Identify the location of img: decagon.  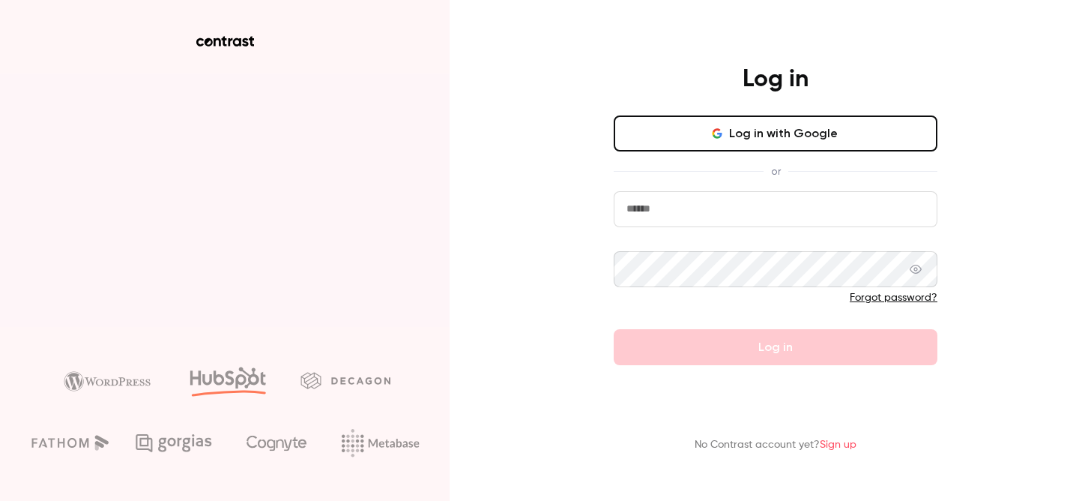
(345, 380).